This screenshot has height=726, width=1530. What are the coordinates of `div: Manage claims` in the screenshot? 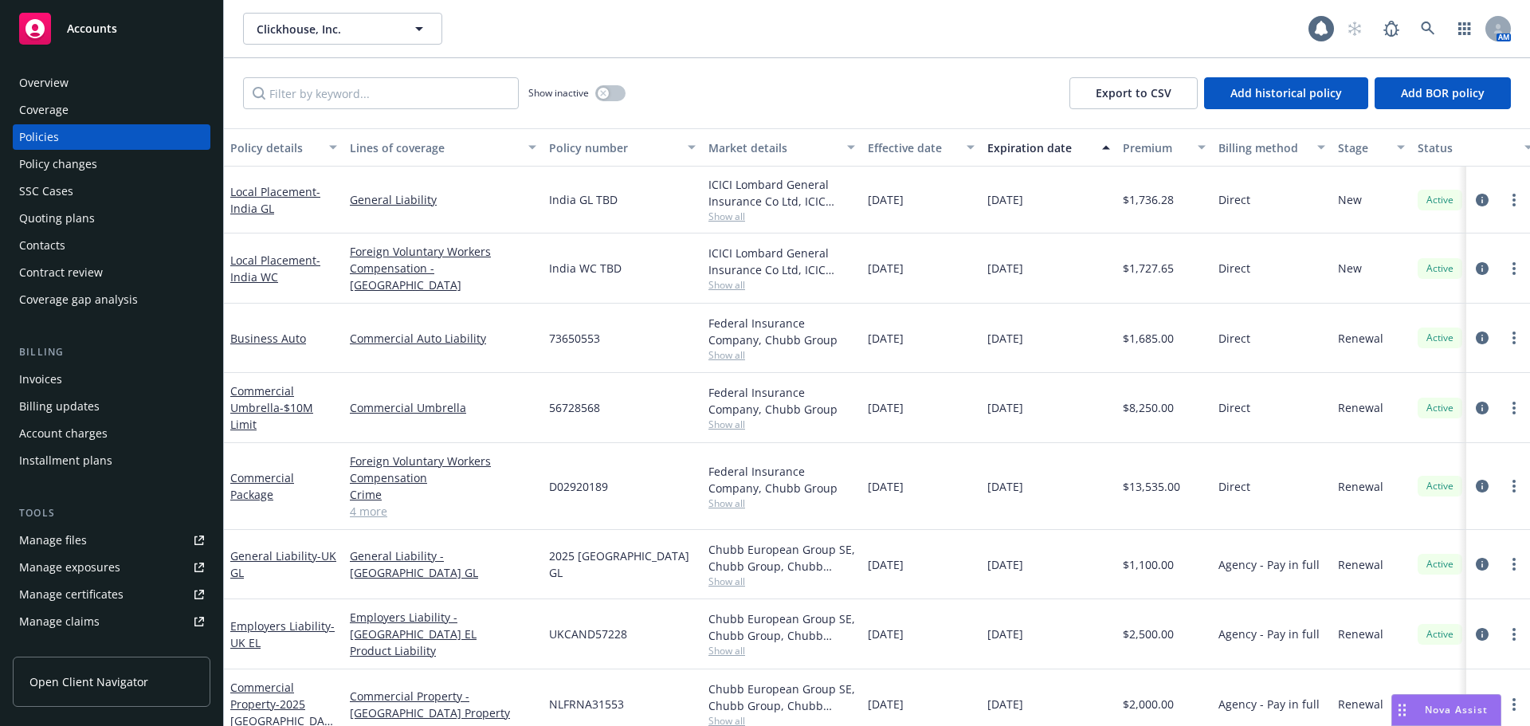 It's located at (59, 621).